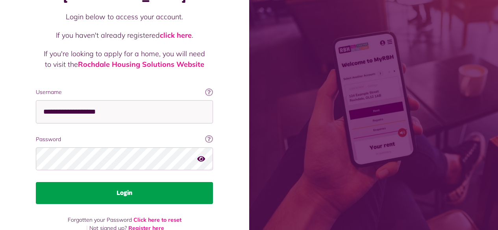 This screenshot has height=230, width=498. What do you see at coordinates (124, 59) in the screenshot?
I see `p: If you're looking to apply for a home, you will need to visit the` at bounding box center [124, 59].